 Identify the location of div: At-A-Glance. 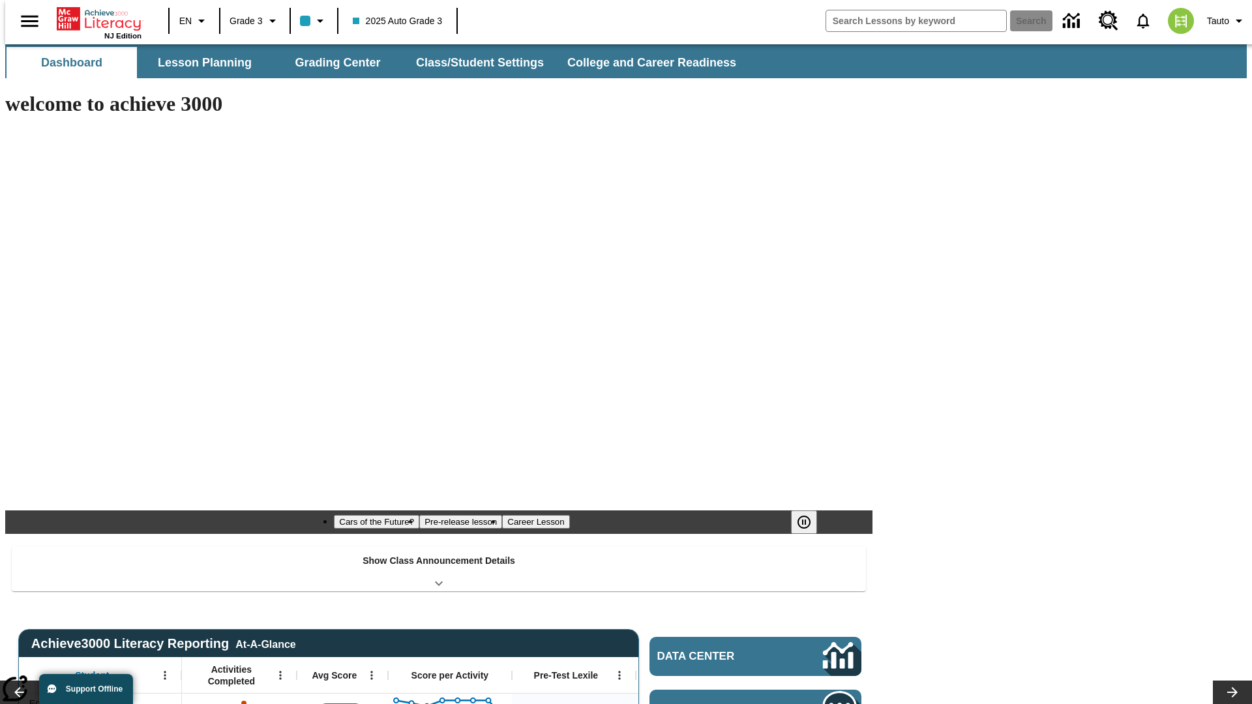
(265, 644).